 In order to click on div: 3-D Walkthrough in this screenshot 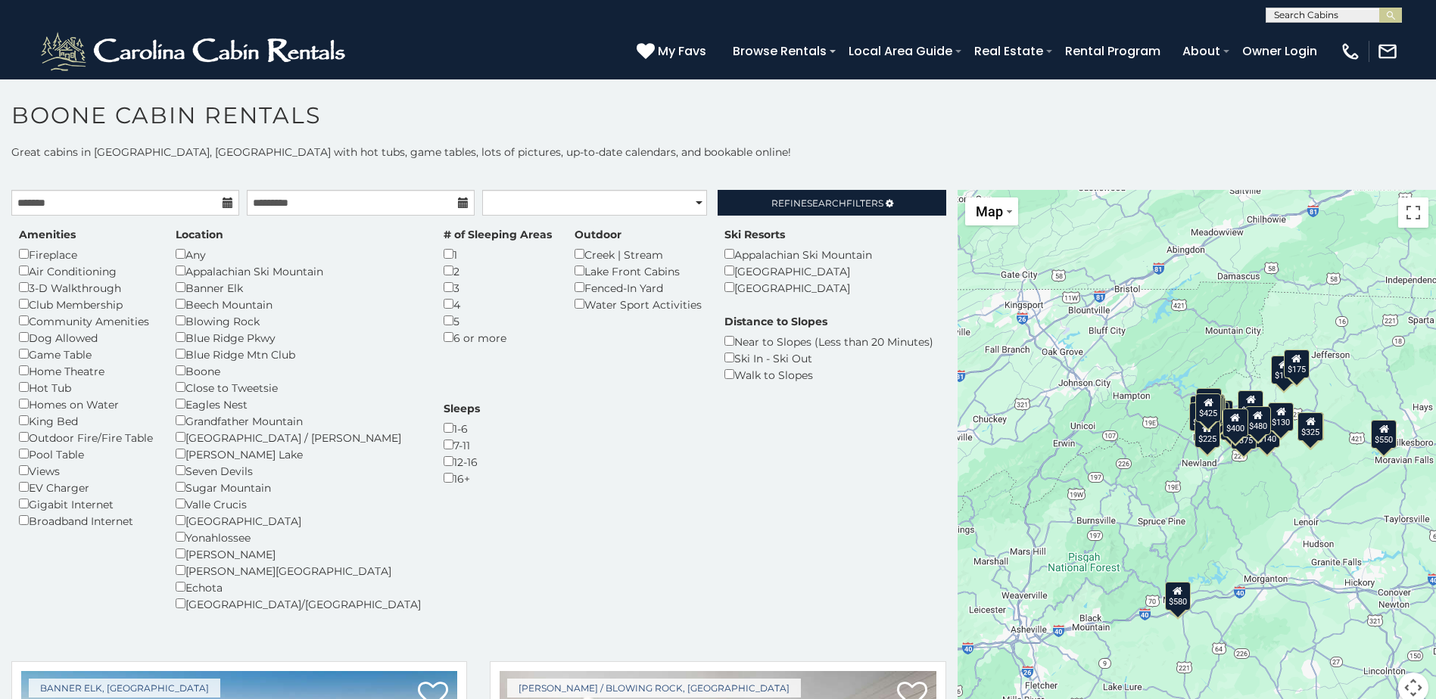, I will do `click(86, 288)`.